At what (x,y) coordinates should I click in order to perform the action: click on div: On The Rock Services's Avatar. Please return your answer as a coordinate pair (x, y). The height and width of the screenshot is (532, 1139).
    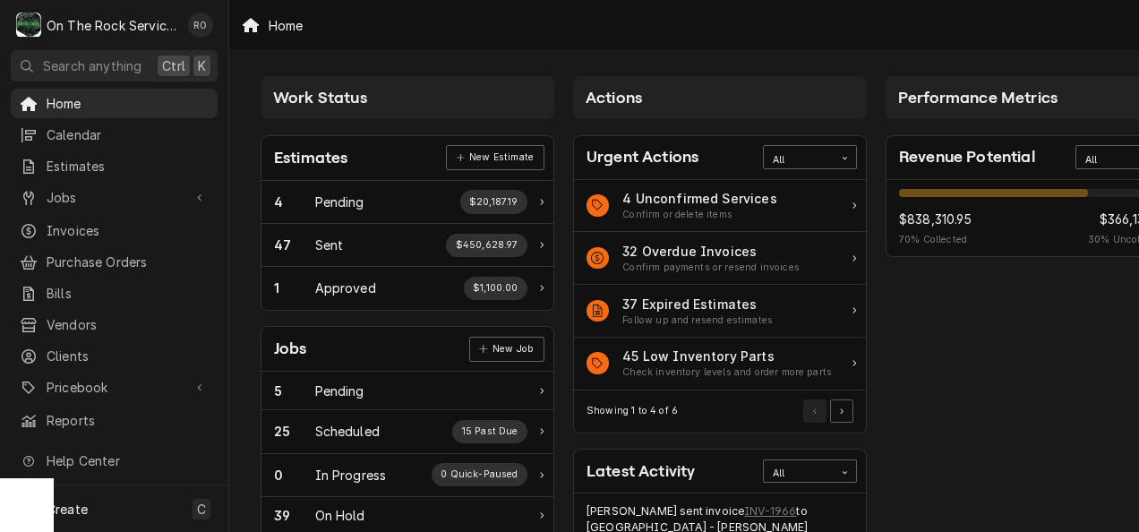
    Looking at the image, I should click on (29, 25).